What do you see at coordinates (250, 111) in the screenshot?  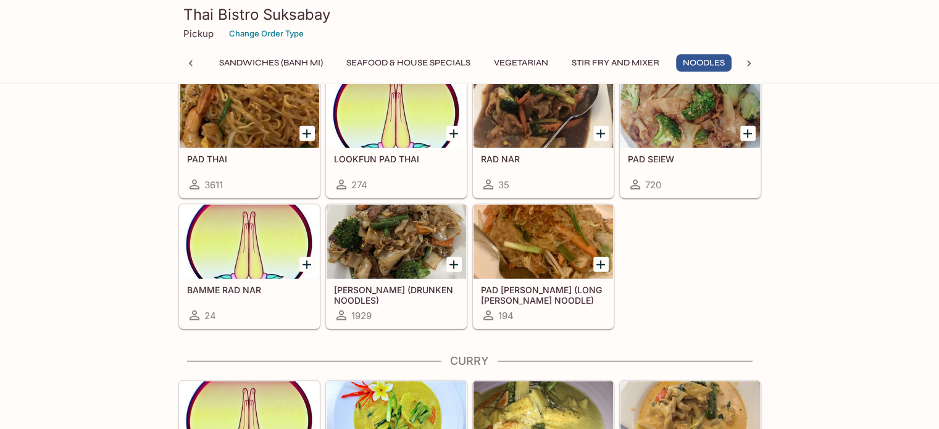 I see `div: PAD THAI` at bounding box center [250, 111].